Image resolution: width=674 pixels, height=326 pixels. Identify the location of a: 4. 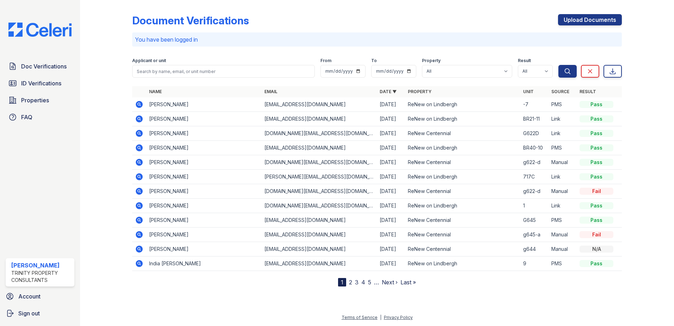
(363, 282).